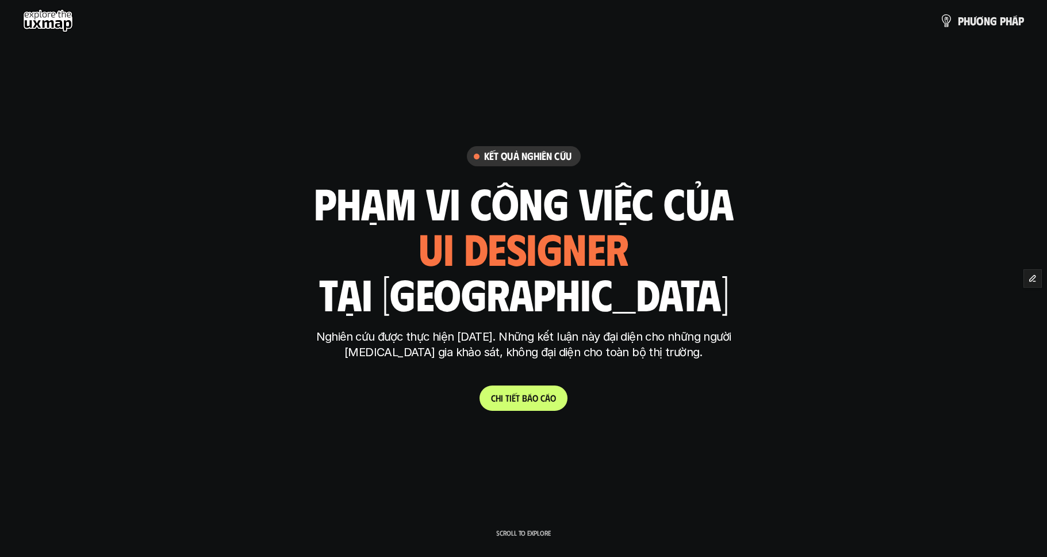 Image resolution: width=1047 pixels, height=557 pixels. Describe the element at coordinates (1033, 278) in the screenshot. I see `button: Edit Framer Content` at that location.